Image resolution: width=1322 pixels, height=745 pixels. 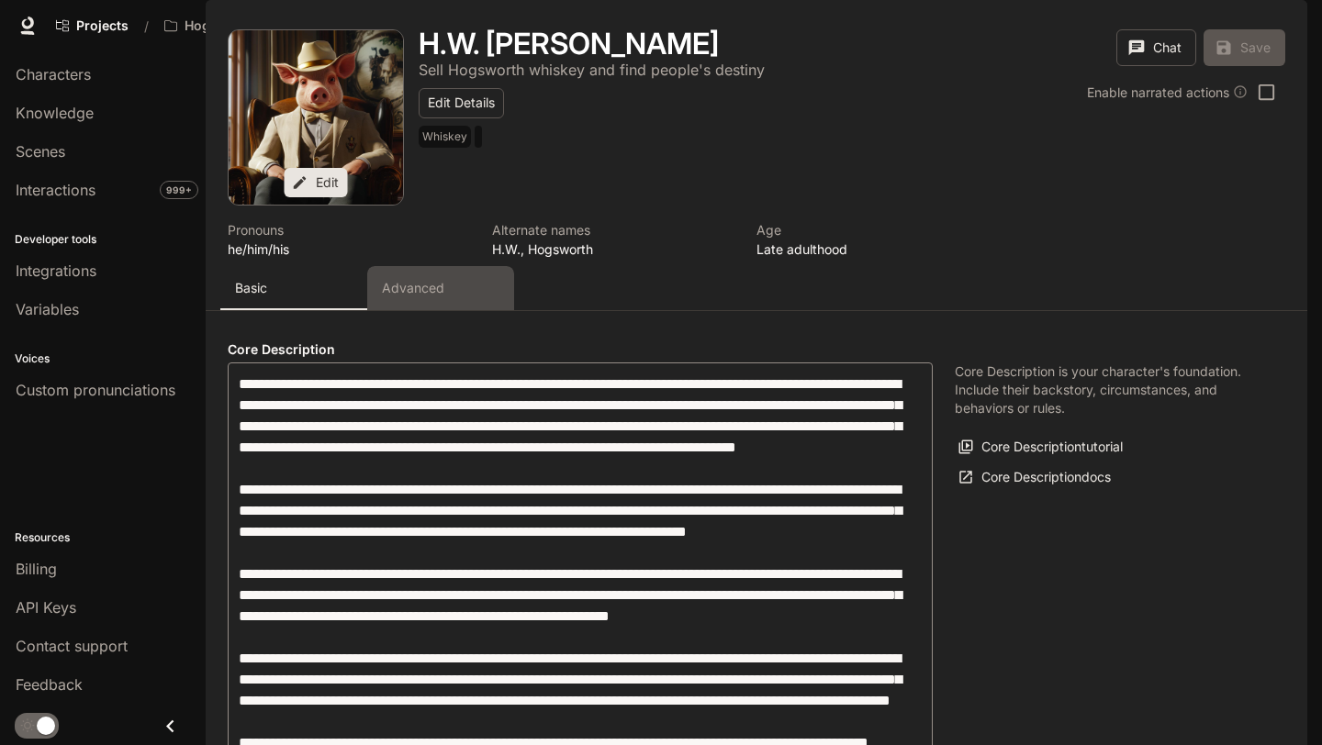 What do you see at coordinates (1156, 48) in the screenshot?
I see `button: Chat` at bounding box center [1156, 48].